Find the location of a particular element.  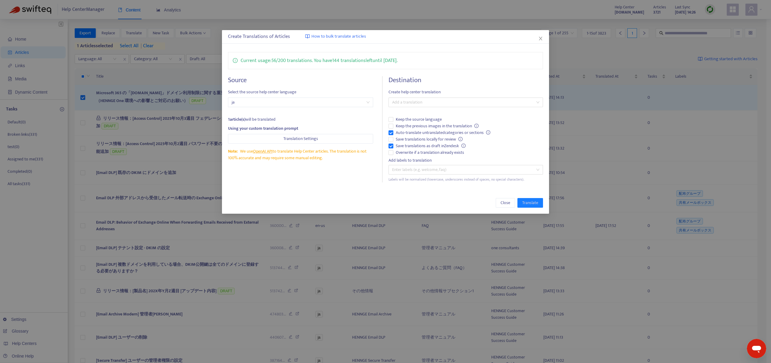

span: close is located at coordinates (541, 39).